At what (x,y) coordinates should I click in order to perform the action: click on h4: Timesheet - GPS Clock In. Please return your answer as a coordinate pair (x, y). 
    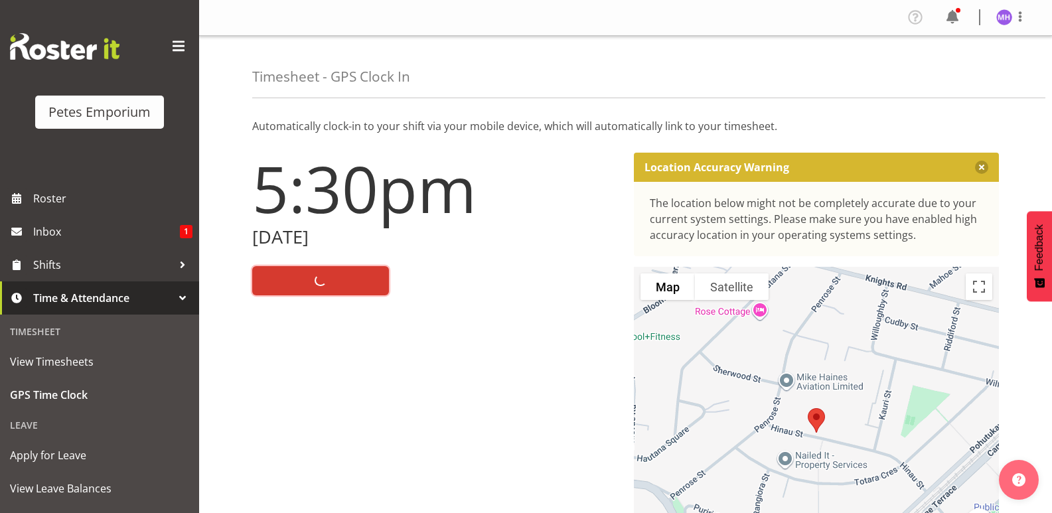
    Looking at the image, I should click on (331, 76).